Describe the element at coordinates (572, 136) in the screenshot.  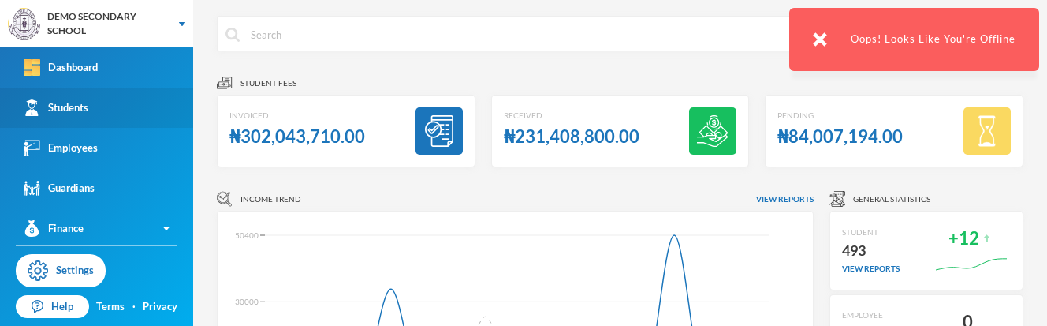
I see `div: ₦231,408,800.00` at that location.